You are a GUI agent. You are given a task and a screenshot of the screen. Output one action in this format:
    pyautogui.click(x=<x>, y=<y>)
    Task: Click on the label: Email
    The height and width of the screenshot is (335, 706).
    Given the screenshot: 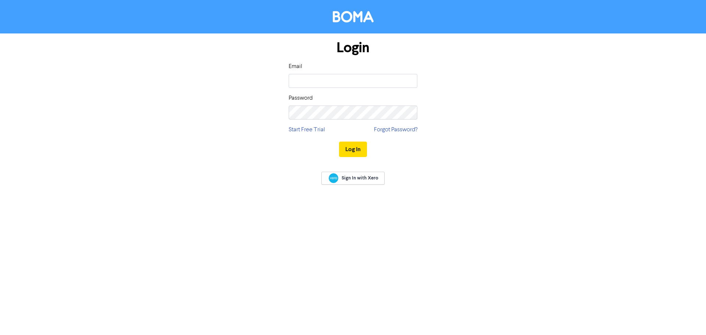 What is the action you would take?
    pyautogui.click(x=295, y=67)
    